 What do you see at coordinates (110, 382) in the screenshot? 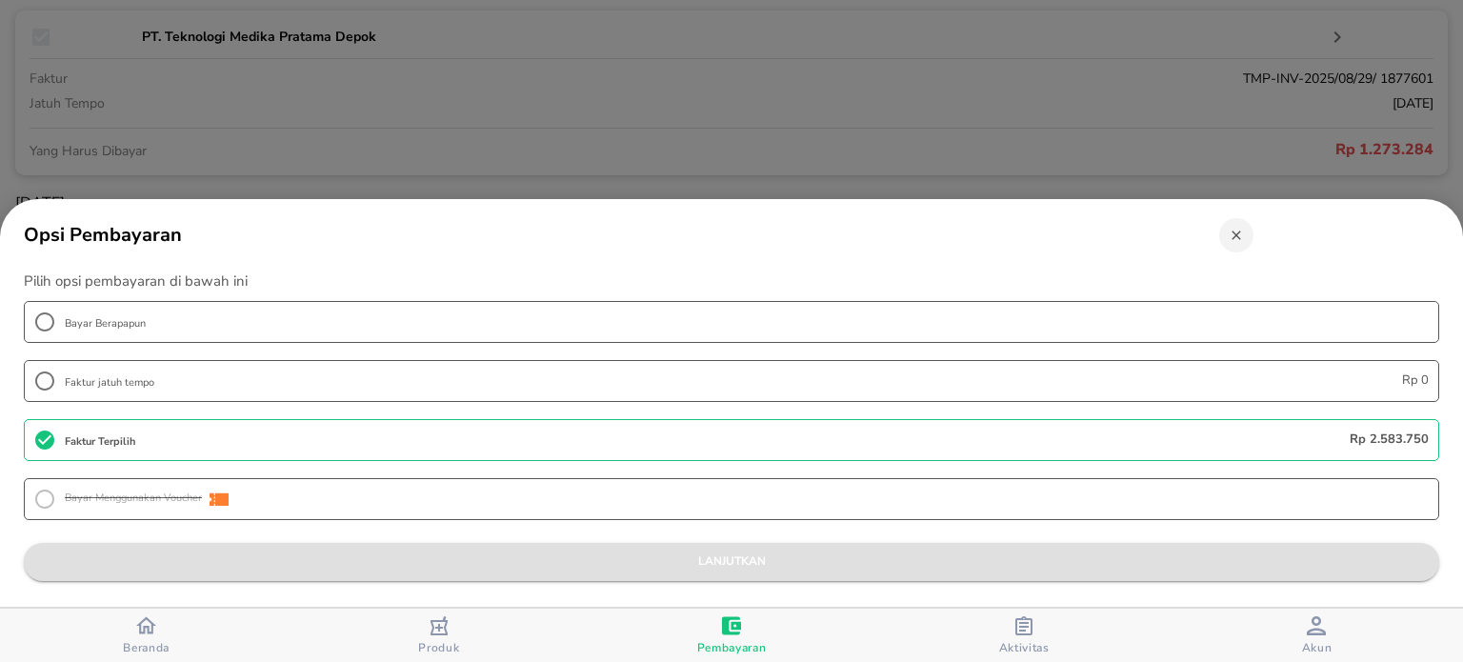
I see `span: Faktur jatuh tempo` at bounding box center [110, 382].